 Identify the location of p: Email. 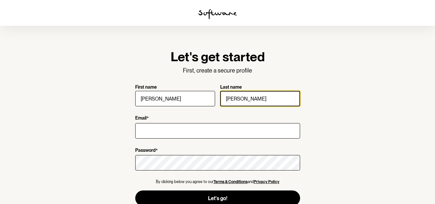
(141, 118).